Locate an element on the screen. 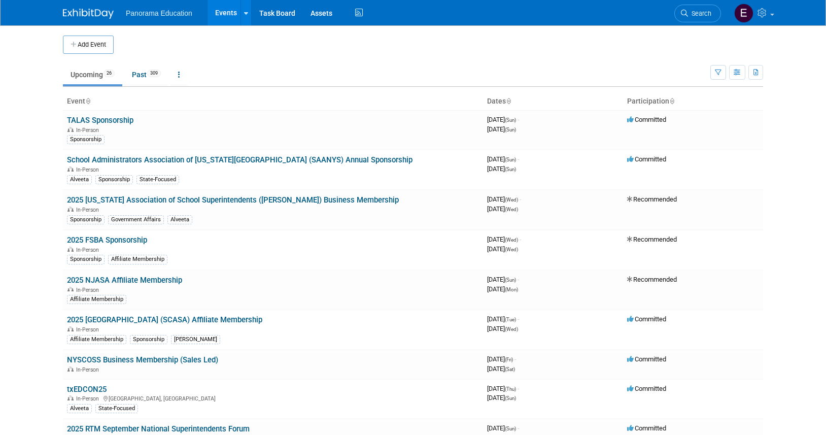 Image resolution: width=826 pixels, height=435 pixels. span: (Thu) is located at coordinates (510, 389).